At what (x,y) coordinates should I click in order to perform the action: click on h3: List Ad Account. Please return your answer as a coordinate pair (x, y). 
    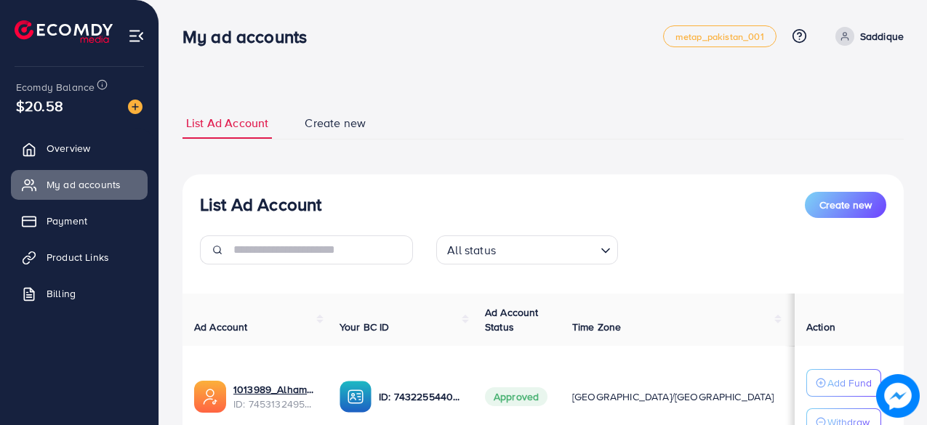
    Looking at the image, I should click on (260, 204).